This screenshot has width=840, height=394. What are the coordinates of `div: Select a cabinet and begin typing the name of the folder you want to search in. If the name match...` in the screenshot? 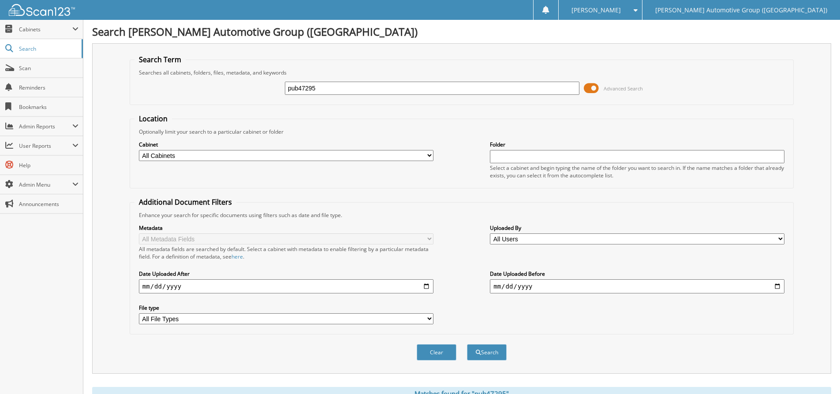 It's located at (637, 172).